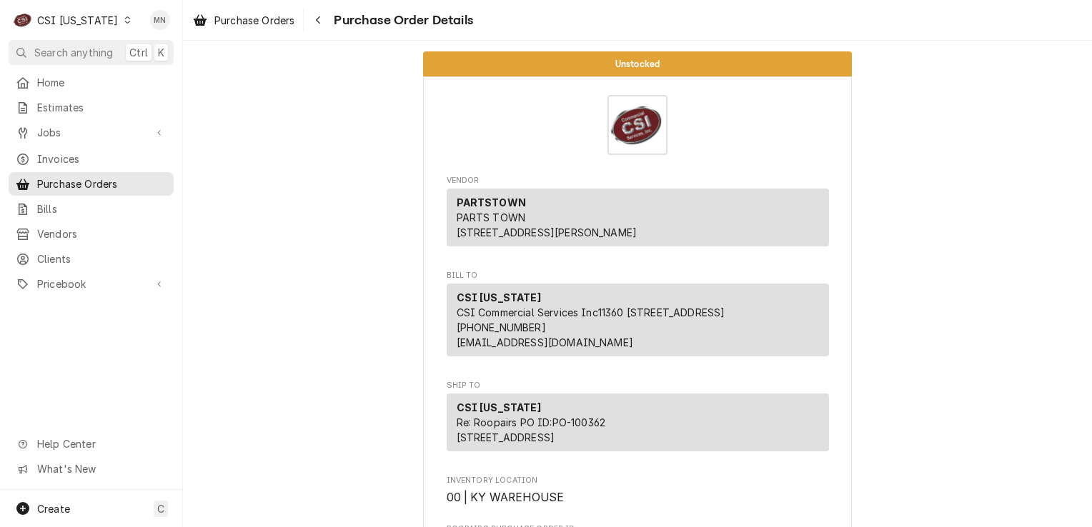 The height and width of the screenshot is (527, 1092). Describe the element at coordinates (637, 64) in the screenshot. I see `span: Unstocked` at that location.